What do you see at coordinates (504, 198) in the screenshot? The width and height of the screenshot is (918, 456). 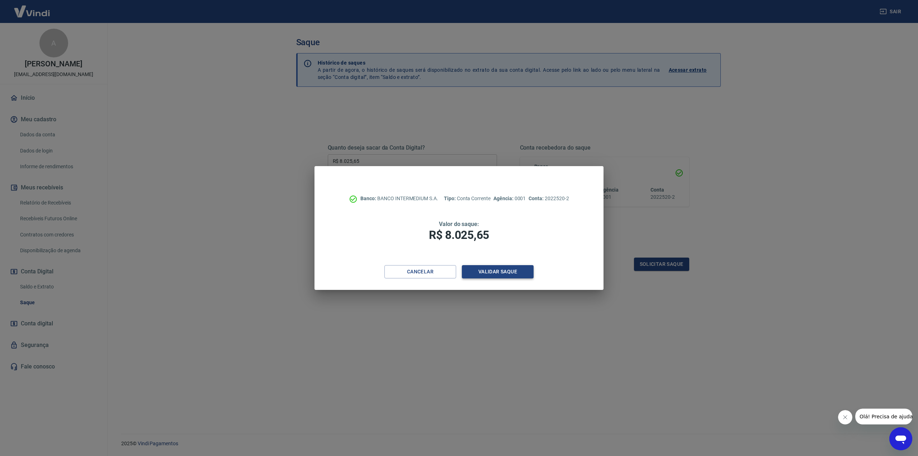 I see `span: Agência:` at bounding box center [504, 198].